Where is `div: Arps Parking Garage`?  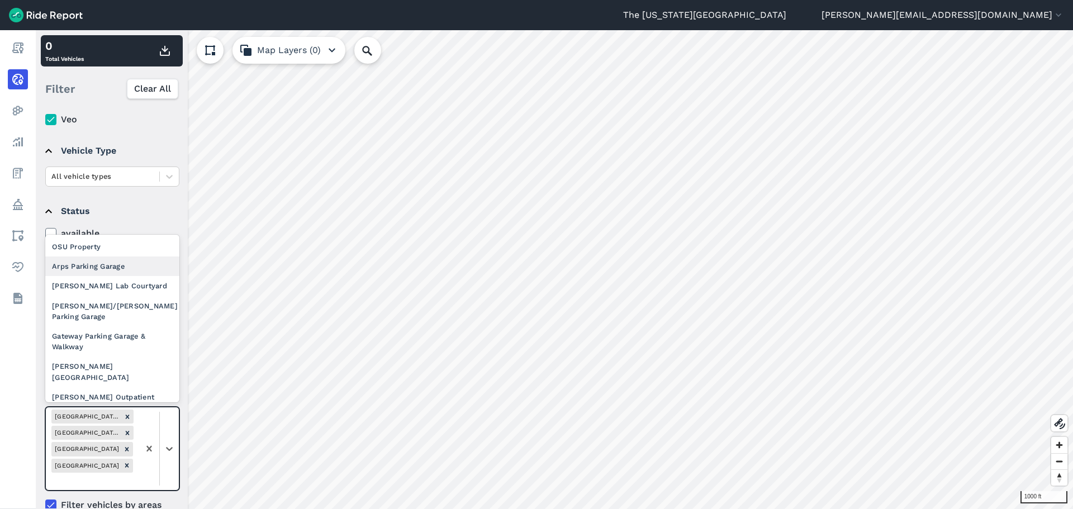 div: Arps Parking Garage is located at coordinates (112, 266).